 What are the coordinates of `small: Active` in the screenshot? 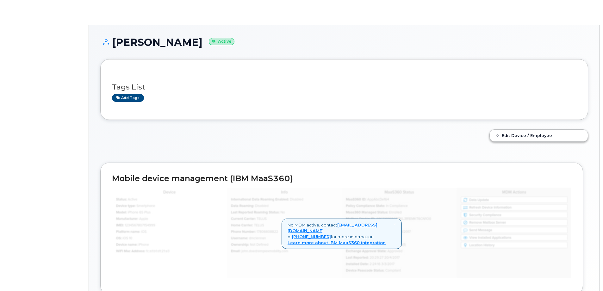 It's located at (222, 41).